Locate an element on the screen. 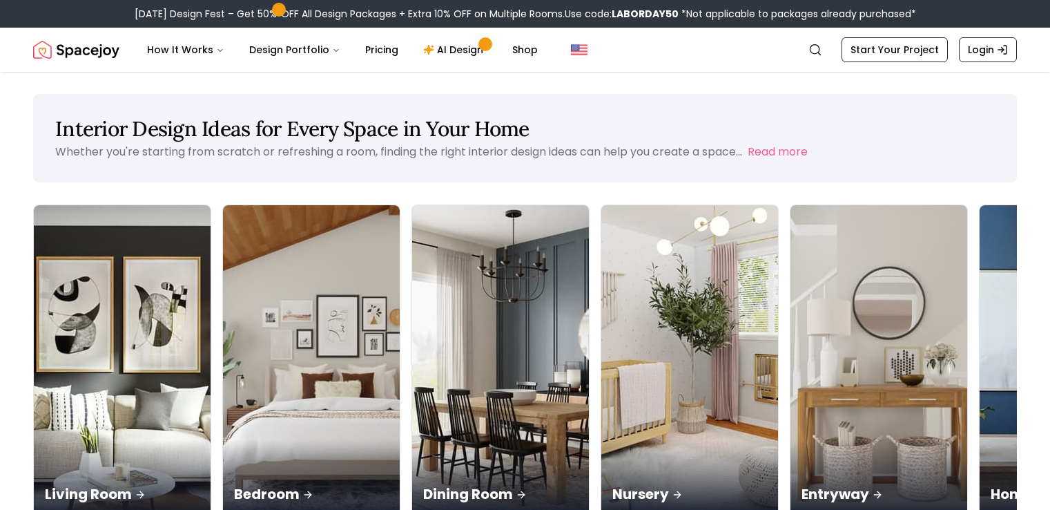  p: Living Room is located at coordinates (122, 494).